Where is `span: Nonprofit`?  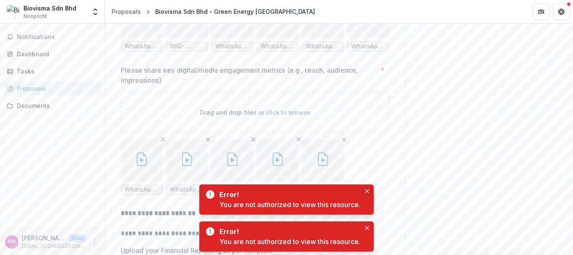 span: Nonprofit is located at coordinates (35, 16).